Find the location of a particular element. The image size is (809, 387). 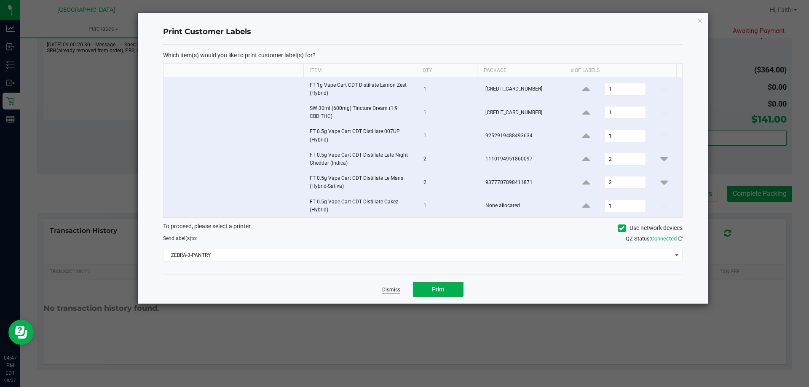

td: 9252919488493634 is located at coordinates (524, 136).